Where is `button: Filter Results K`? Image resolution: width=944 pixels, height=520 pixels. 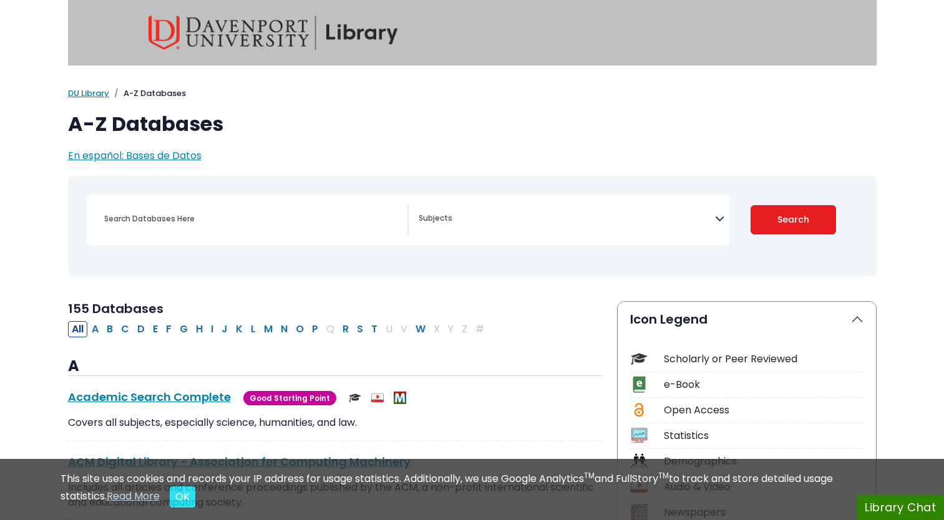
button: Filter Results K is located at coordinates (239, 329).